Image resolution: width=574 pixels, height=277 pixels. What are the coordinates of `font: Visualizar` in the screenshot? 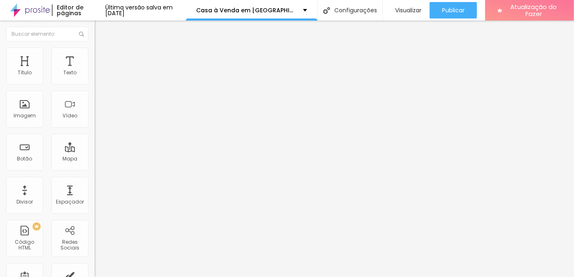 It's located at (408, 10).